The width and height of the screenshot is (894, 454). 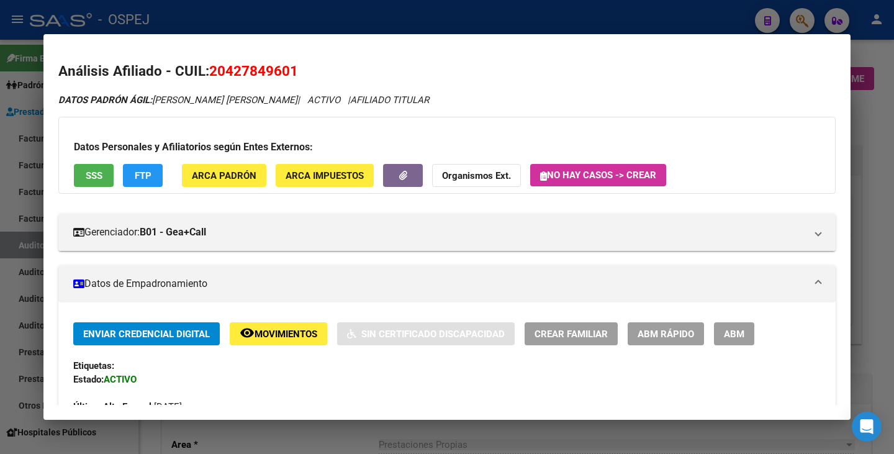 I want to click on button: Crear Familiar, so click(x=571, y=333).